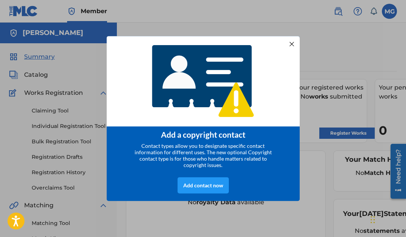 Image resolution: width=406 pixels, height=237 pixels. Describe the element at coordinates (203, 185) in the screenshot. I see `div: Add contact now` at that location.